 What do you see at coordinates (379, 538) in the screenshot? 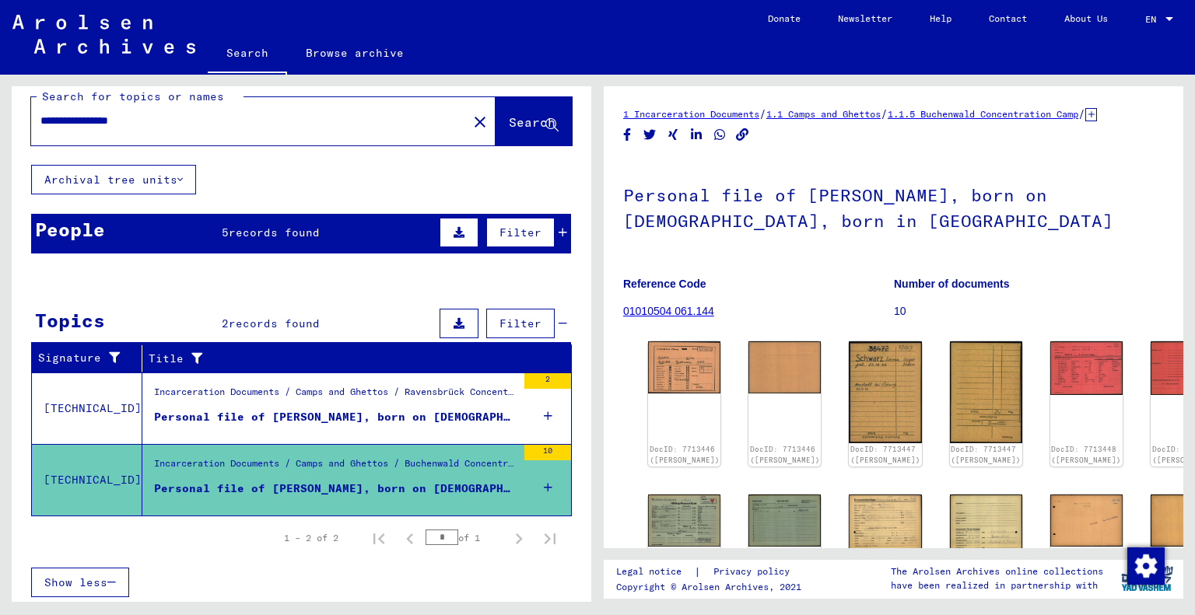
I see `button: First page` at bounding box center [379, 538].